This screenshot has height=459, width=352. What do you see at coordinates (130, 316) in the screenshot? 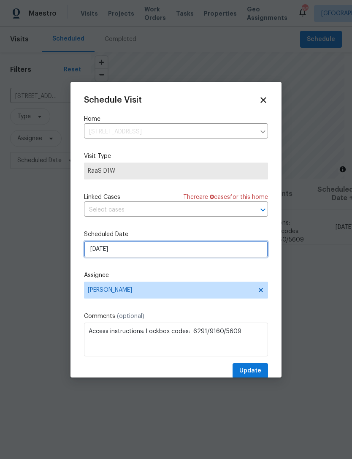
I see `span: (optional)` at bounding box center [130, 316].